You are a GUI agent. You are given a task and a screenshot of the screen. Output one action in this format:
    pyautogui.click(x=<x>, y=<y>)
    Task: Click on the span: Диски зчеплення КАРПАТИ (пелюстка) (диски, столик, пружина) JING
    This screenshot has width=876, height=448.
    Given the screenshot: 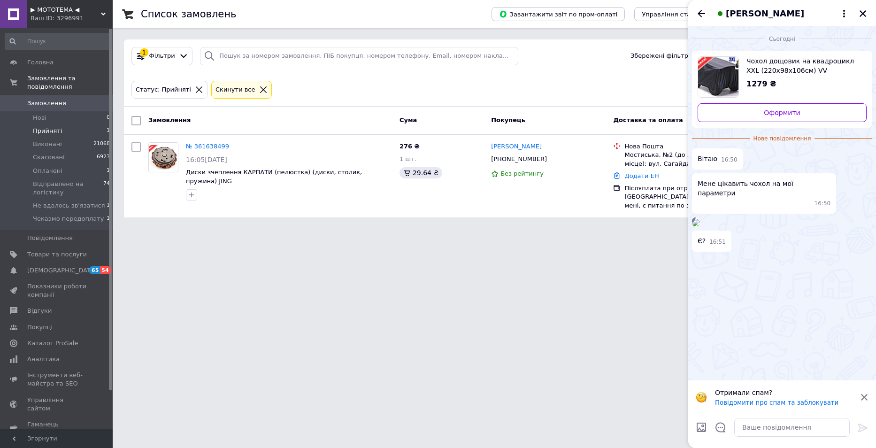 What is the action you would take?
    pyautogui.click(x=274, y=177)
    